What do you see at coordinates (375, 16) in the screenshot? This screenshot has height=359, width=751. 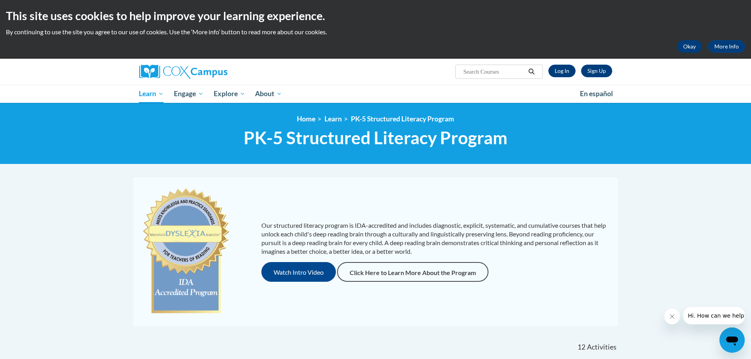 I see `h2: This site uses cookies to help improve your learning experience.` at bounding box center [375, 16].